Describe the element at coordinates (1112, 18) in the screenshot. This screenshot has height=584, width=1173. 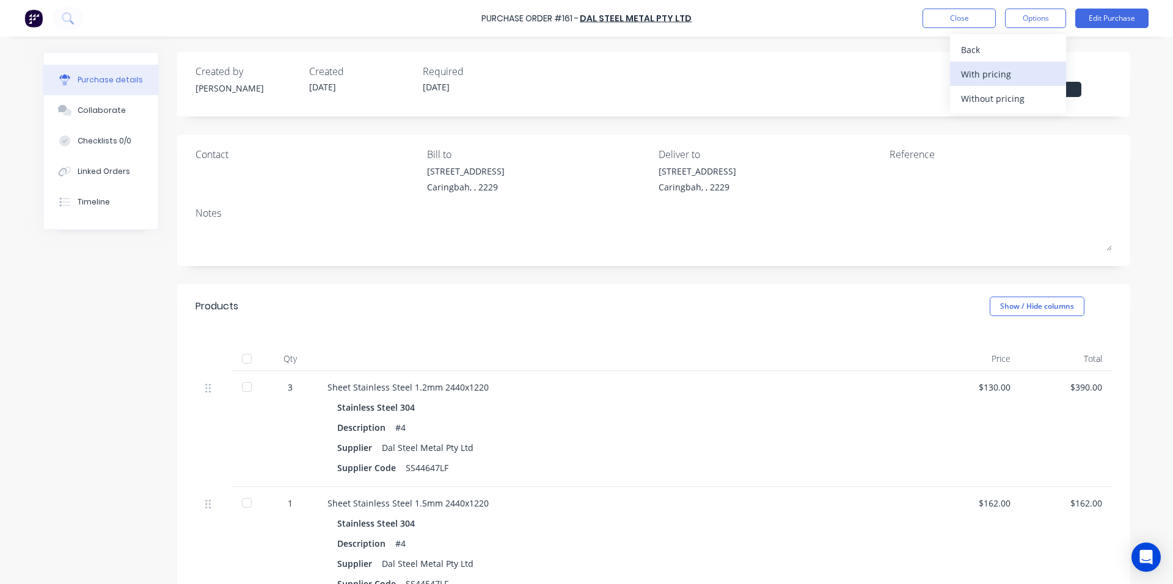
I see `button: Edit Purchase` at that location.